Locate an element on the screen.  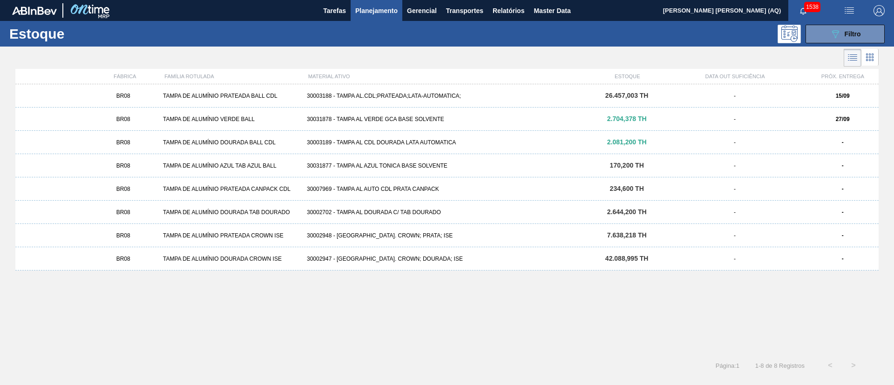
div: Visão em Cards is located at coordinates (870, 58).